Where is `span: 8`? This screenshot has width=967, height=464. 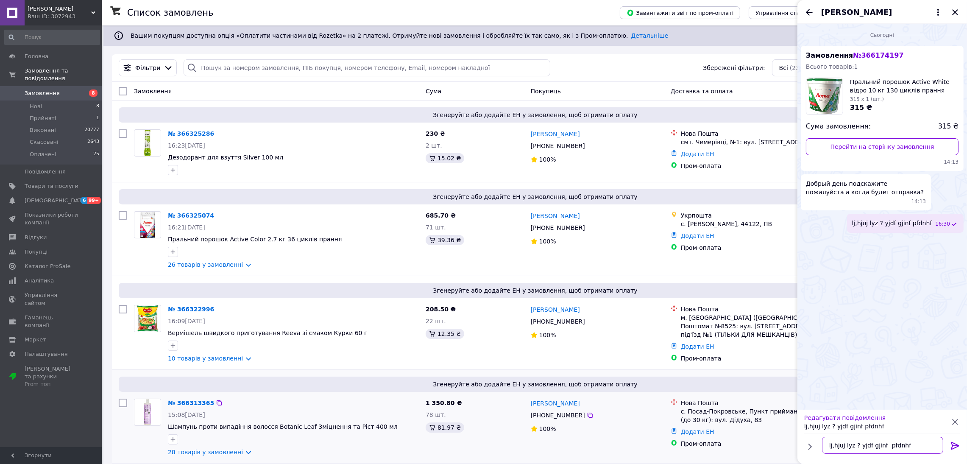 span: 8 is located at coordinates (93, 93).